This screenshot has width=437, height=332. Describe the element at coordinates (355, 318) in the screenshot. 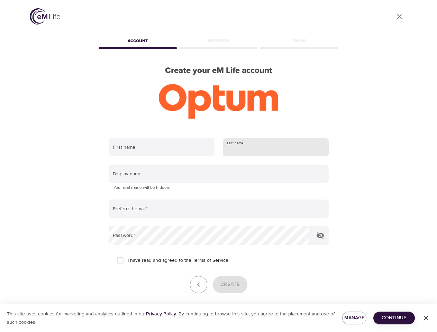

I see `span: Manage` at that location.